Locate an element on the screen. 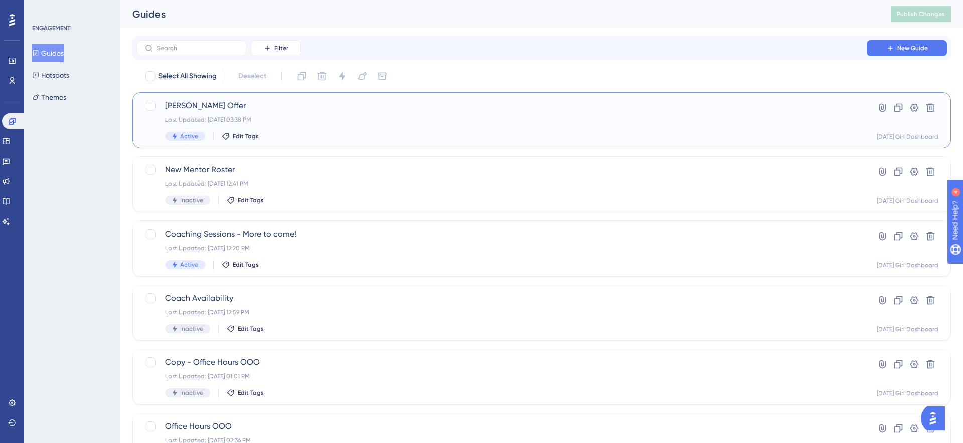 Image resolution: width=963 pixels, height=443 pixels. button: Deselect is located at coordinates (252, 76).